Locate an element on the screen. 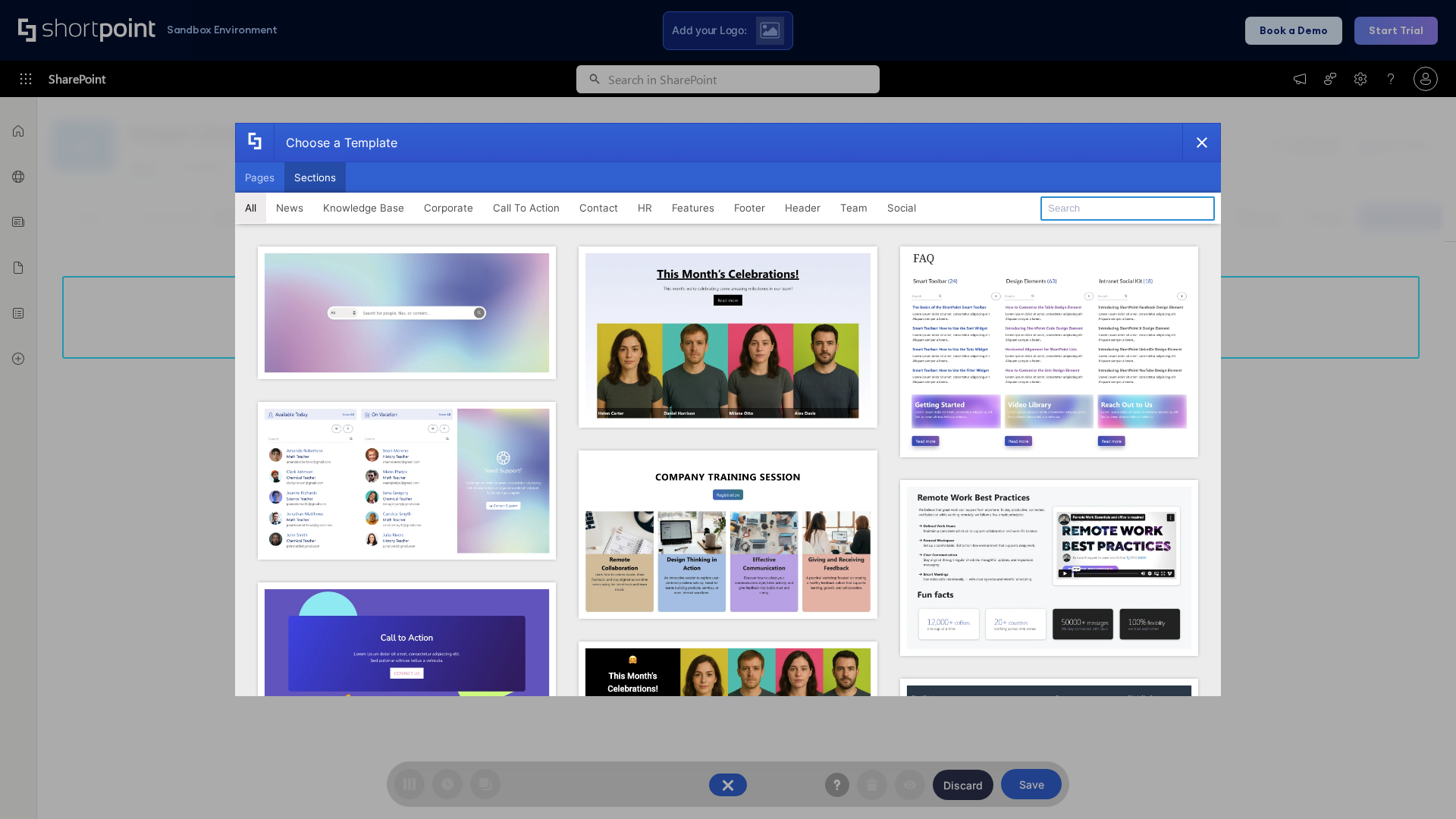 Image resolution: width=1456 pixels, height=819 pixels. div: Choose a Template is located at coordinates (335, 143).